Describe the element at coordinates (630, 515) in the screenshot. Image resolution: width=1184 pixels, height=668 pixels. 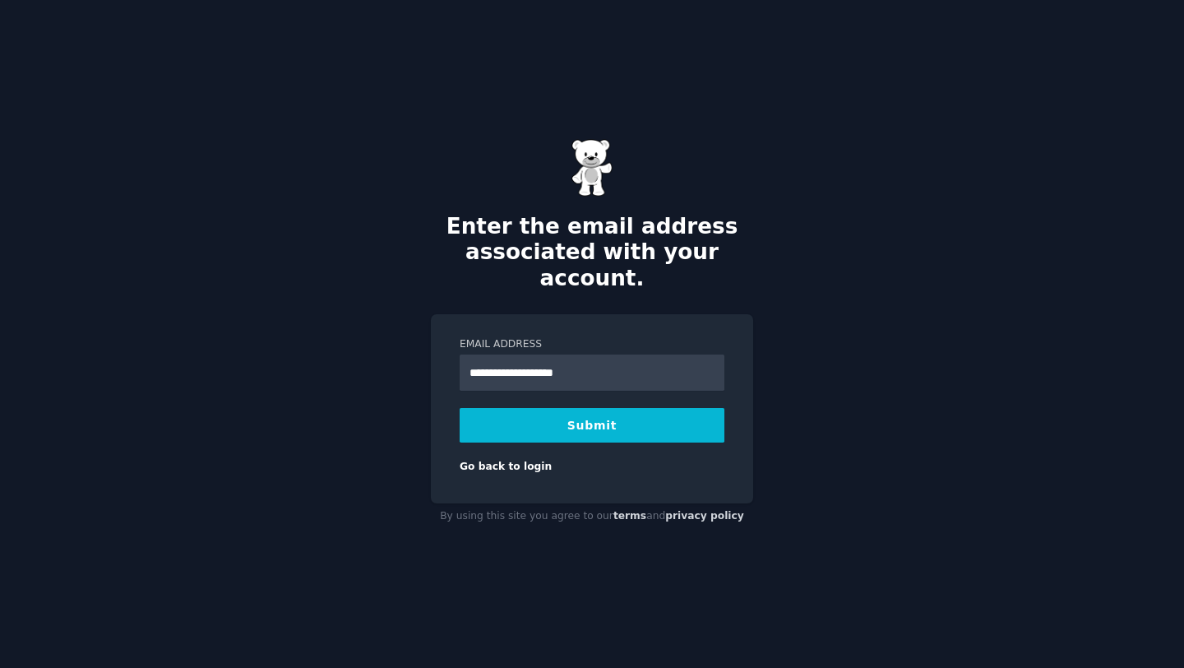
I see `a: terms` at that location.